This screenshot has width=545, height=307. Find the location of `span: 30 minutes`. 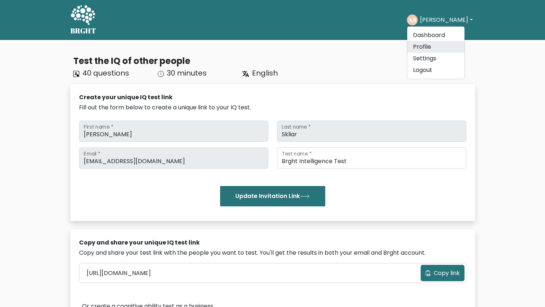

span: 30 minutes is located at coordinates (187, 73).